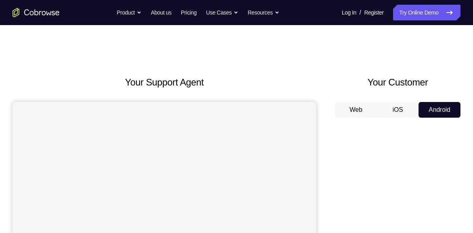 The width and height of the screenshot is (473, 233). What do you see at coordinates (222, 13) in the screenshot?
I see `button: Use Cases` at bounding box center [222, 13].